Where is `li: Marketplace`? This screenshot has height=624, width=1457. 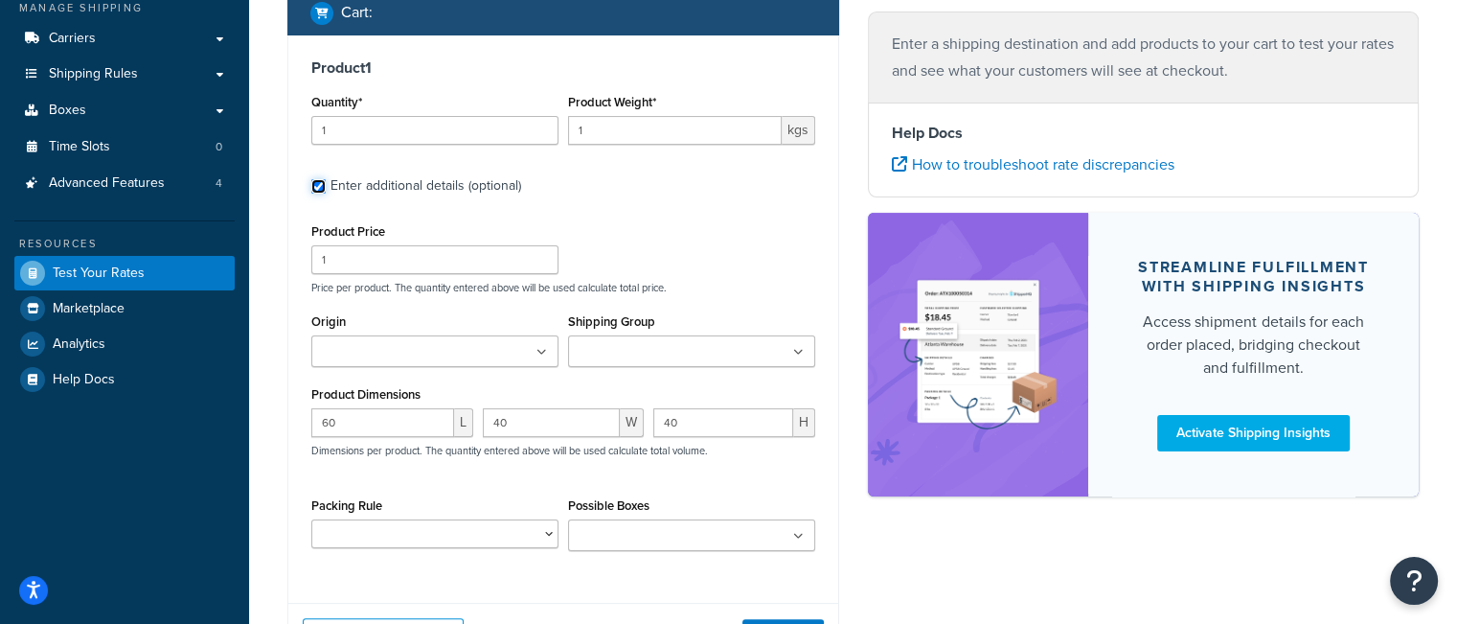 li: Marketplace is located at coordinates (125, 308).